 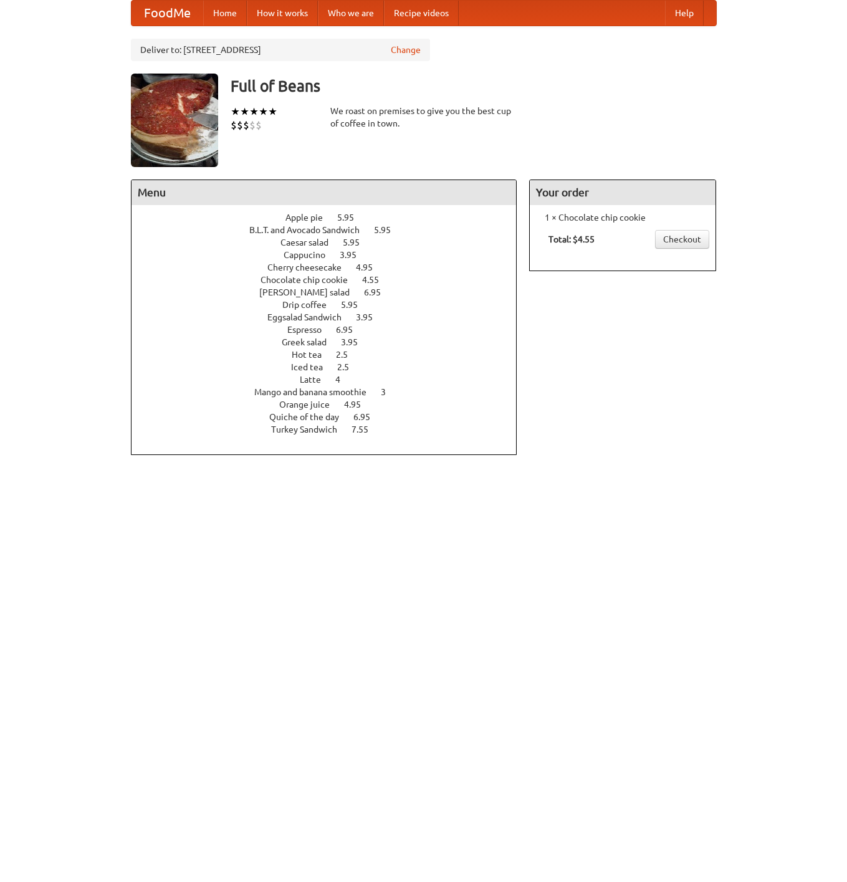 I want to click on a: Apple pie 5.95, so click(x=331, y=218).